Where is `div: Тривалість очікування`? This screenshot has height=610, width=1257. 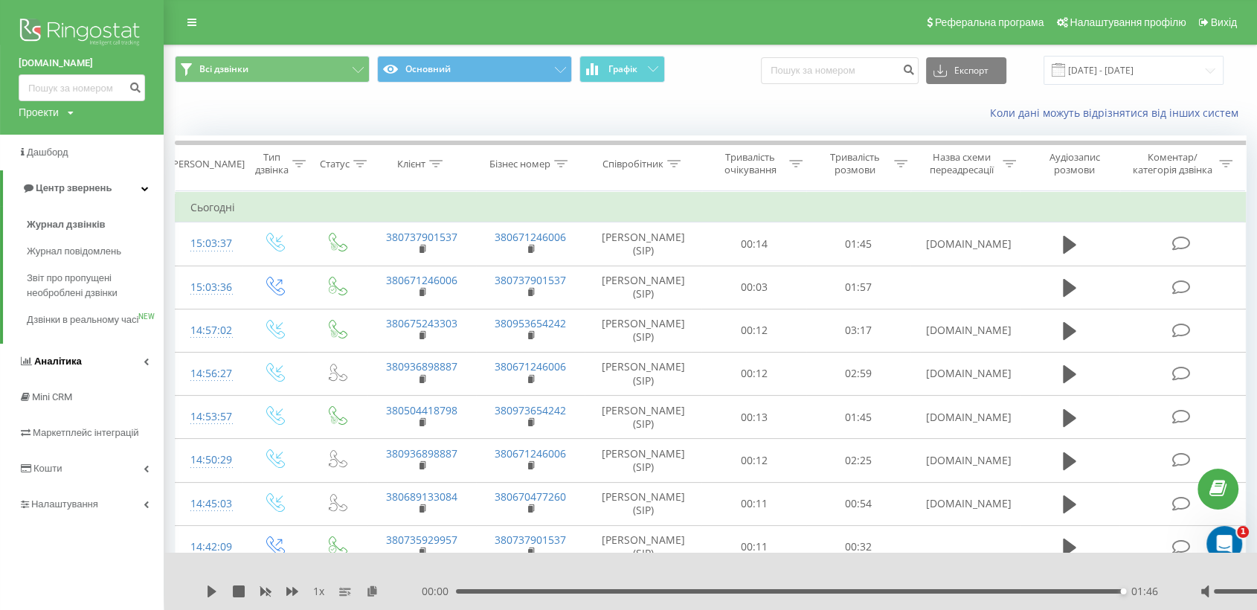
div: Тривалість очікування is located at coordinates (751, 164).